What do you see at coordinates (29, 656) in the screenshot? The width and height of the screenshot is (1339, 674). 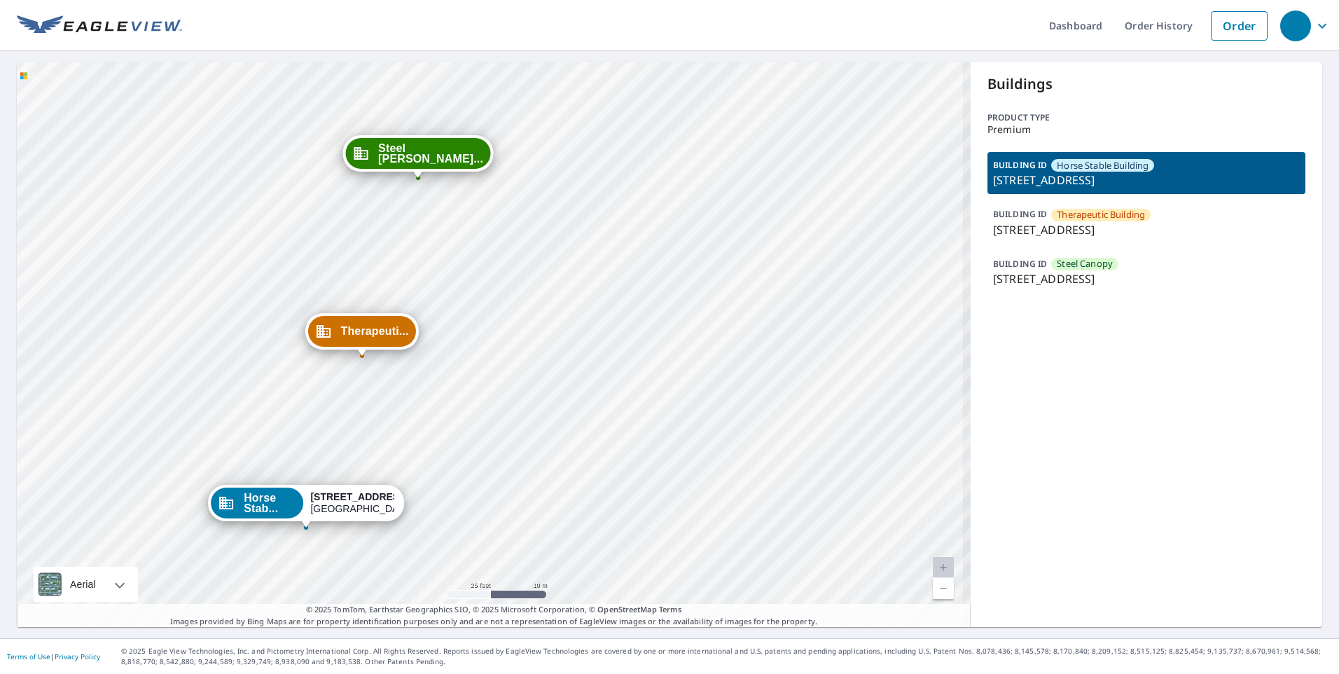 I see `a: Terms of Use` at bounding box center [29, 656].